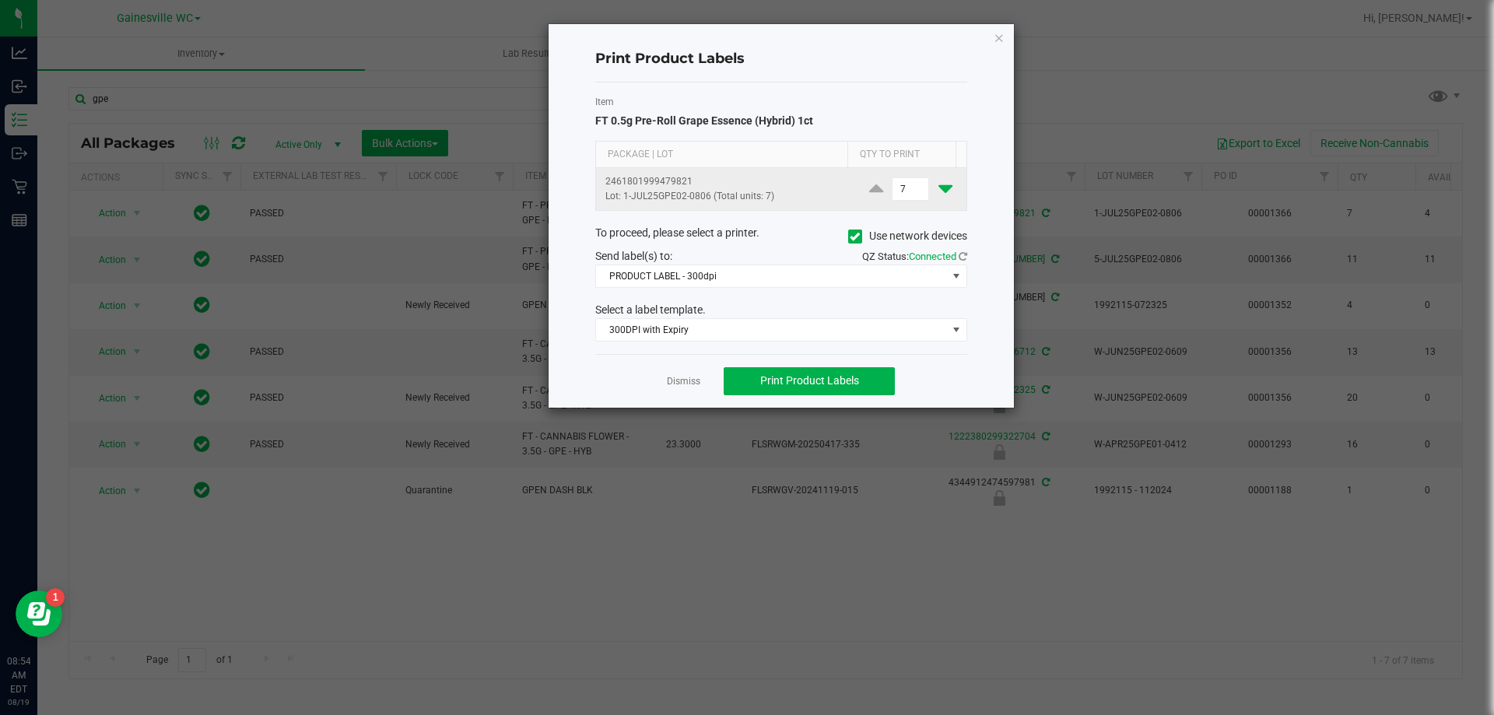 This screenshot has height=715, width=1494. I want to click on span: Send label(s) to:, so click(633, 256).